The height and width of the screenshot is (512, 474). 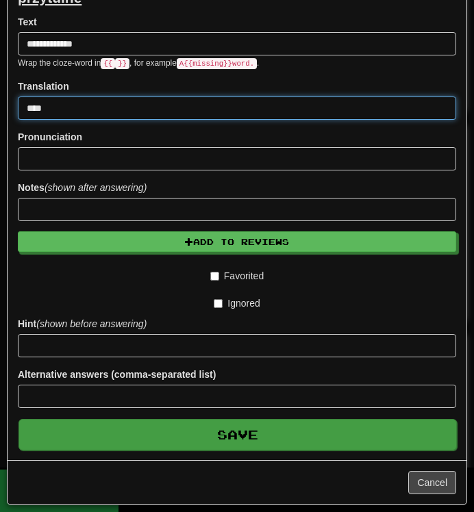 What do you see at coordinates (237, 242) in the screenshot?
I see `button: Add to Reviews` at bounding box center [237, 242].